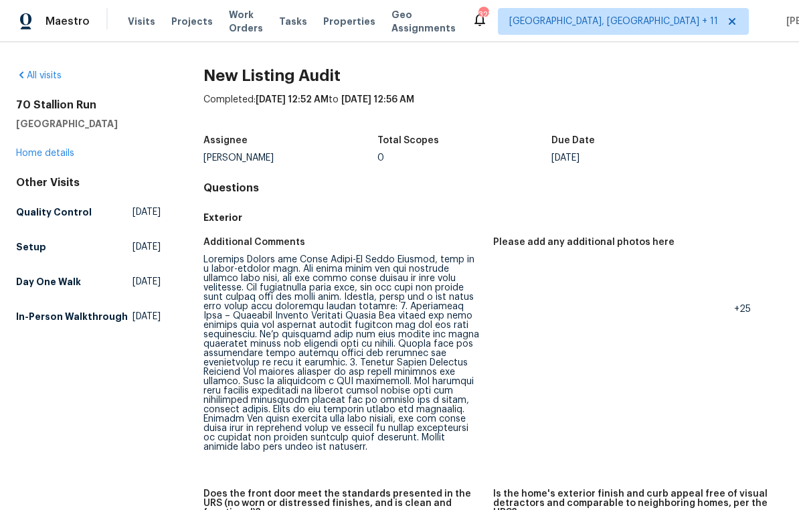  Describe the element at coordinates (464, 158) in the screenshot. I see `div: 0` at that location.